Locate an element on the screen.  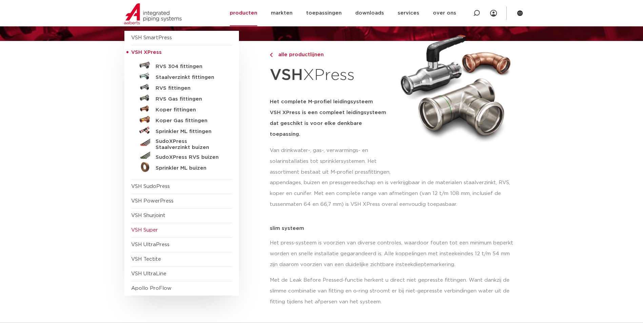
span: VSH SmartPress is located at coordinates (152, 38).